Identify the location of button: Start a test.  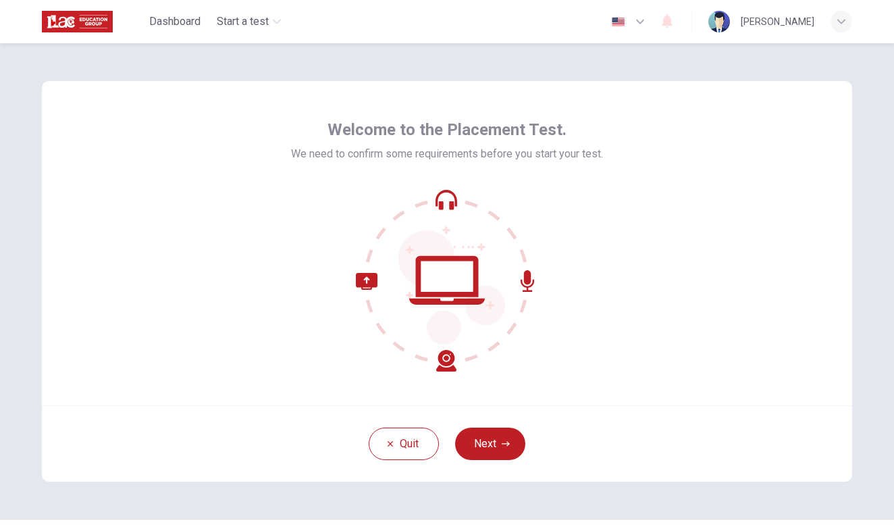
(249, 22).